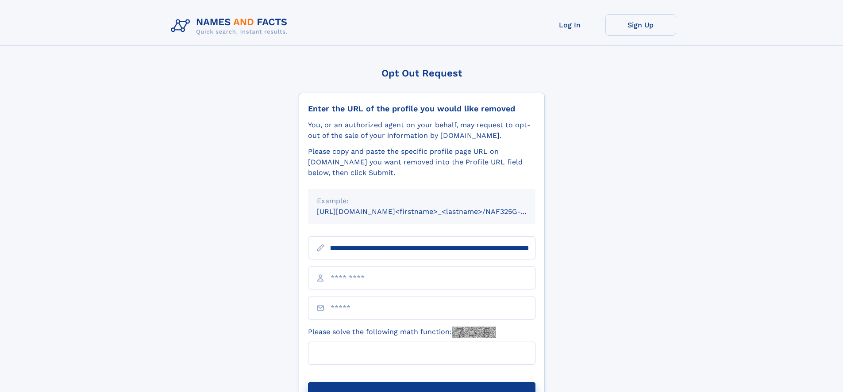  I want to click on div: Opt Out Request, so click(421, 73).